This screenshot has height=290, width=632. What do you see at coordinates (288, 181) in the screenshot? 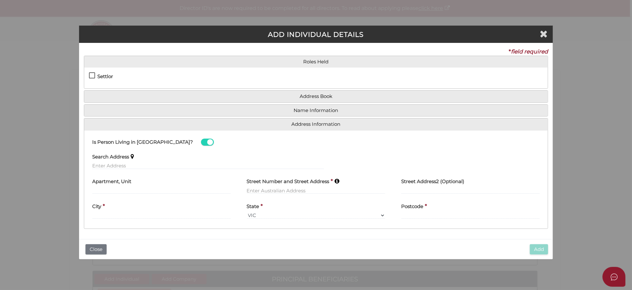
I see `h4: Street Number and Street Address` at bounding box center [288, 181].